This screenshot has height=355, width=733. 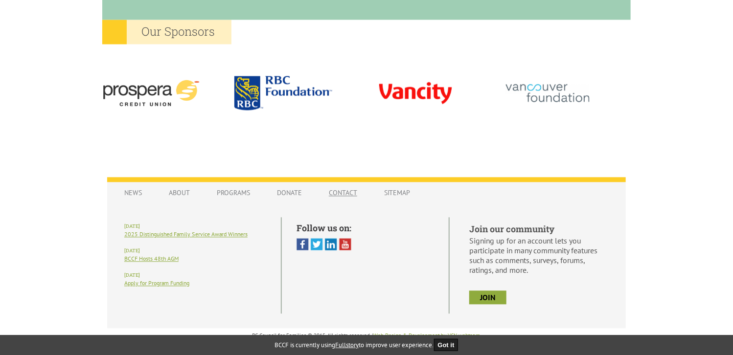 I want to click on a: News, so click(x=133, y=193).